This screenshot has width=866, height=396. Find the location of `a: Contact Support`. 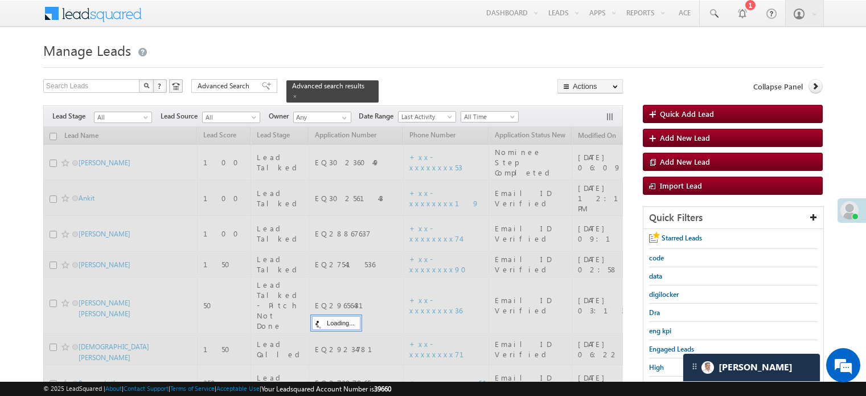

a: Contact Support is located at coordinates (146, 388).